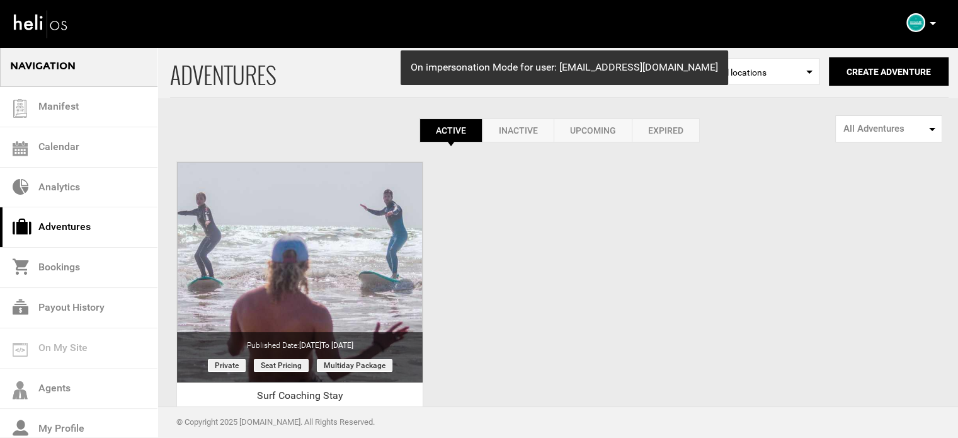 The image size is (958, 438). What do you see at coordinates (227, 365) in the screenshot?
I see `span: Private` at bounding box center [227, 365].